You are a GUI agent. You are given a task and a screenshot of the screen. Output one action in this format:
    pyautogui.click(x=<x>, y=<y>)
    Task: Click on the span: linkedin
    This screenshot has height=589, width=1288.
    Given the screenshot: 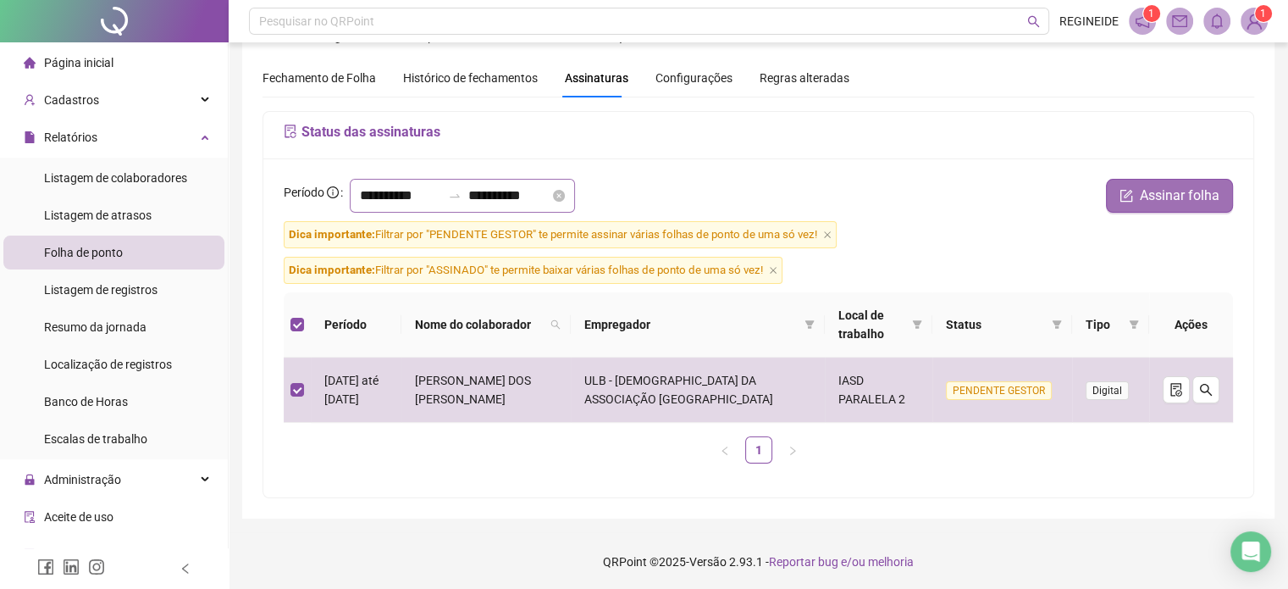 What is the action you would take?
    pyautogui.click(x=71, y=567)
    